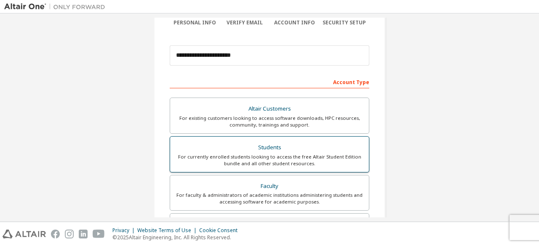  What do you see at coordinates (244, 23) in the screenshot?
I see `div: Verify Email` at bounding box center [244, 23].